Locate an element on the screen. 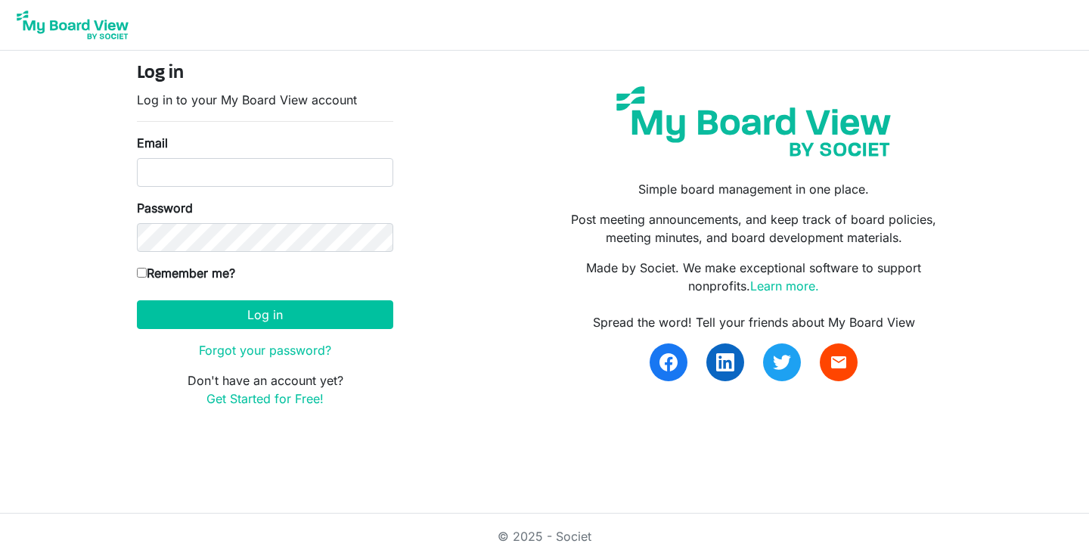 This screenshot has width=1089, height=559. p: Log in to your My Board View account is located at coordinates (265, 100).